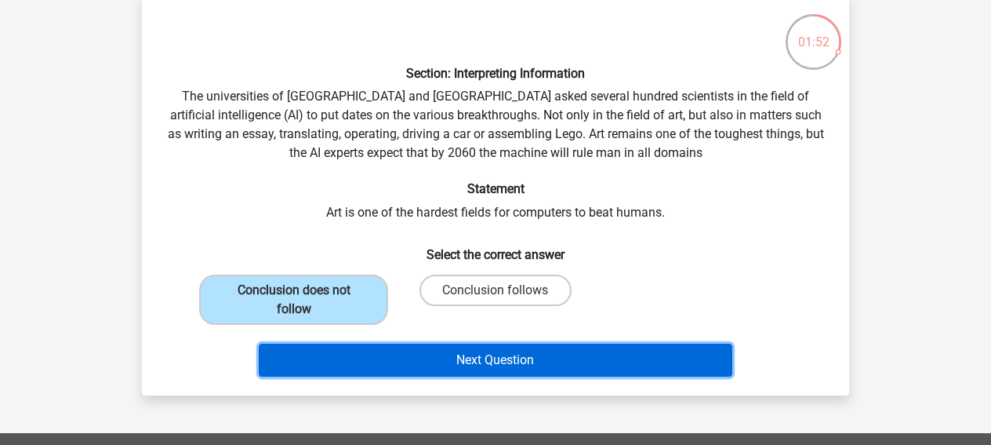  Describe the element at coordinates (813, 32) in the screenshot. I see `div: 01:52` at that location.